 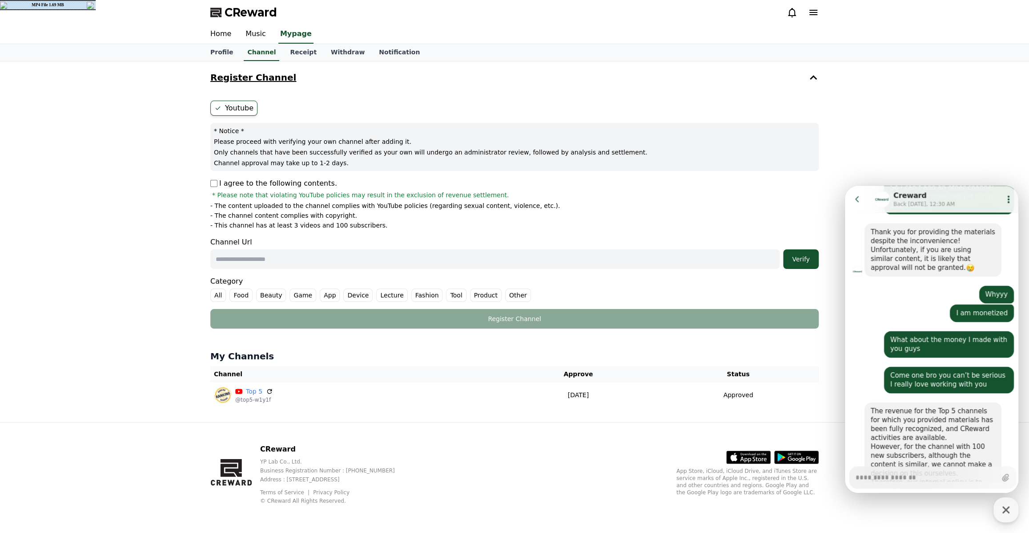 What do you see at coordinates (748, 481) in the screenshot?
I see `p: App Store, iCloud, iCloud Drive, and iTunes Store are service marks of Apple Inc., registered in ...` at bounding box center [748, 481].